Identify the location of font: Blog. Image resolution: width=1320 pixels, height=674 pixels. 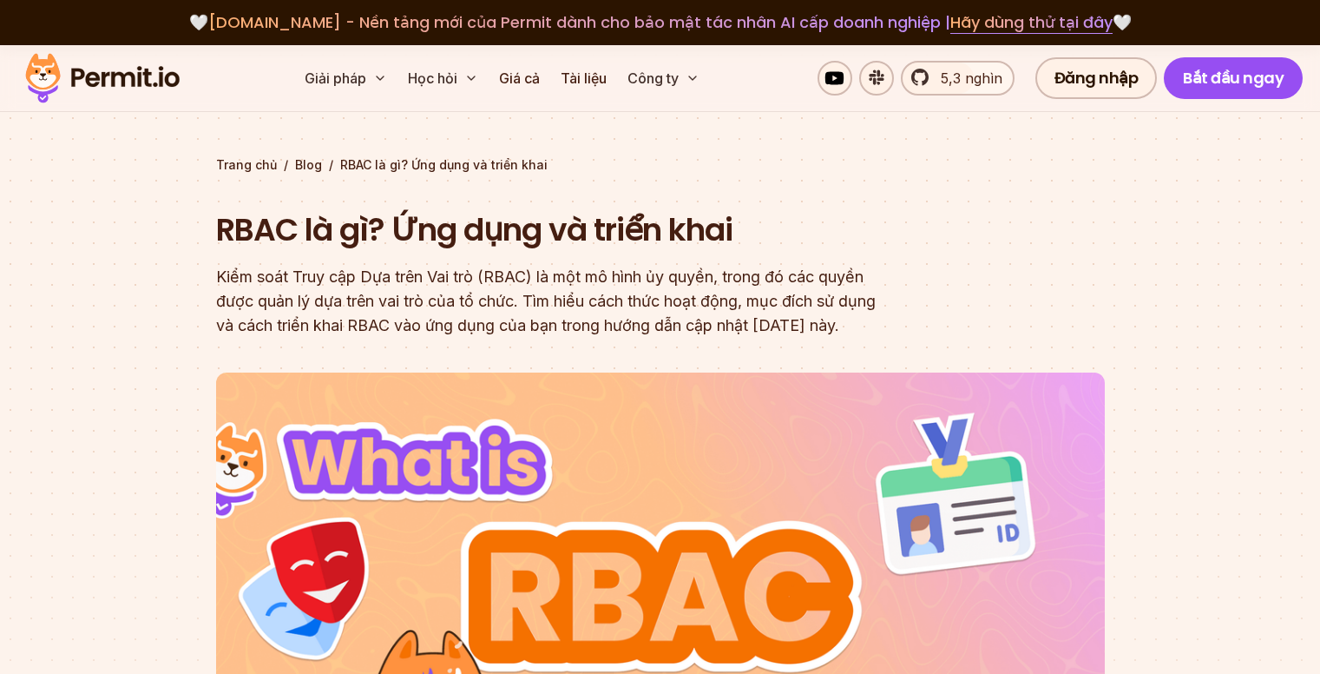
(308, 164).